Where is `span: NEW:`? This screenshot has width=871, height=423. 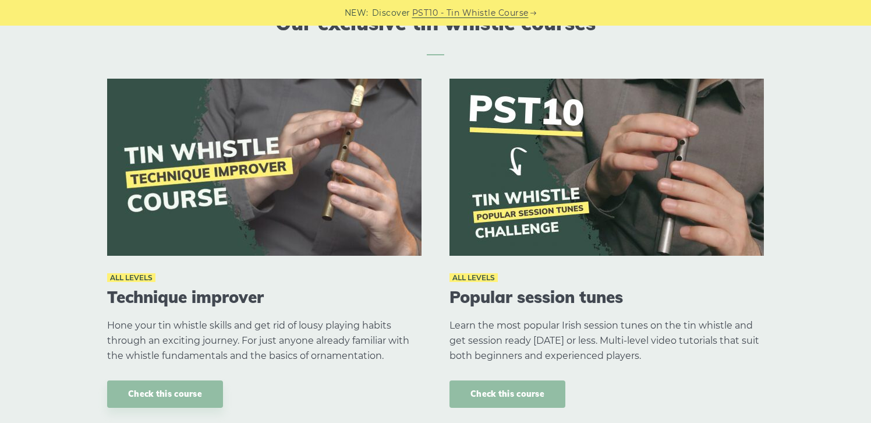 span: NEW: is located at coordinates (357, 13).